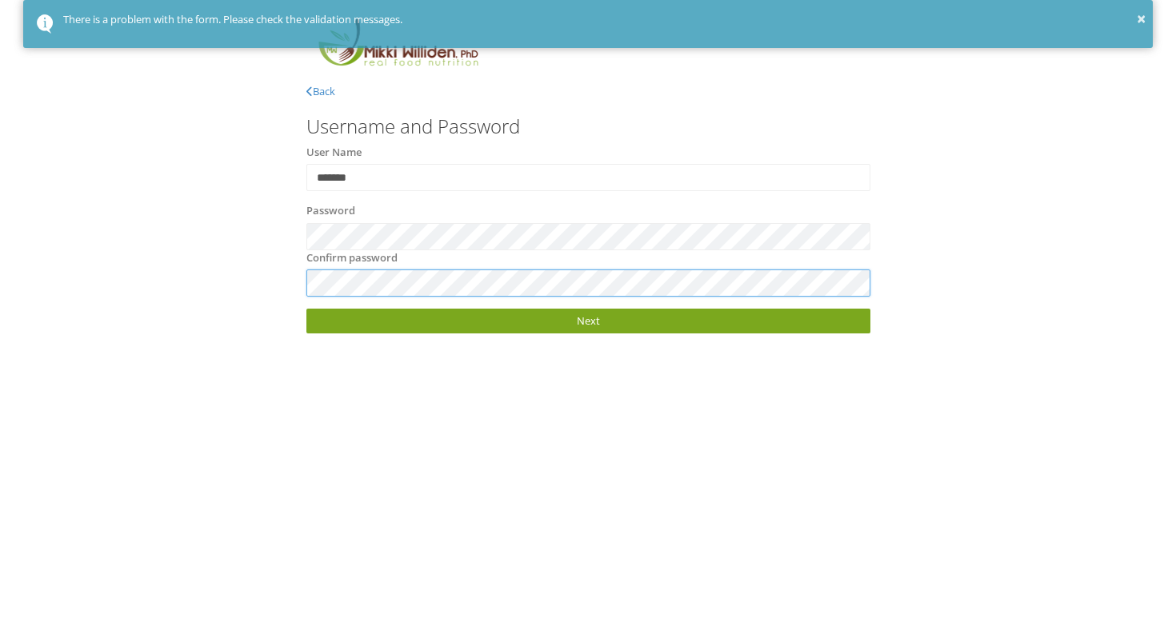 The height and width of the screenshot is (638, 1176). Describe the element at coordinates (334, 153) in the screenshot. I see `label: User Name` at that location.